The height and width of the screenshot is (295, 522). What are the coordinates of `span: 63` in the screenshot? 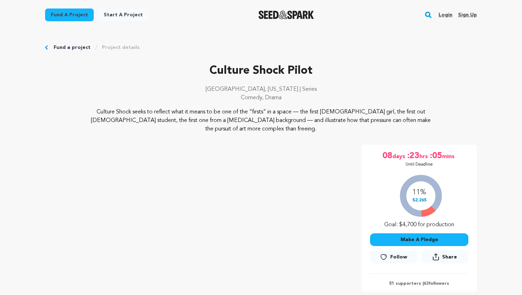 It's located at (426, 284).